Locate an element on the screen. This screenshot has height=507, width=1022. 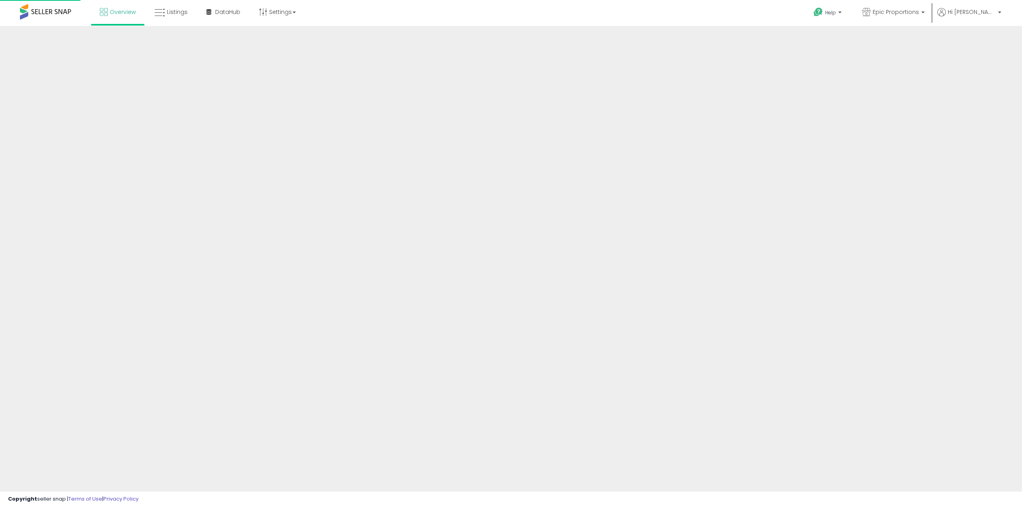
a: Help is located at coordinates (828, 14).